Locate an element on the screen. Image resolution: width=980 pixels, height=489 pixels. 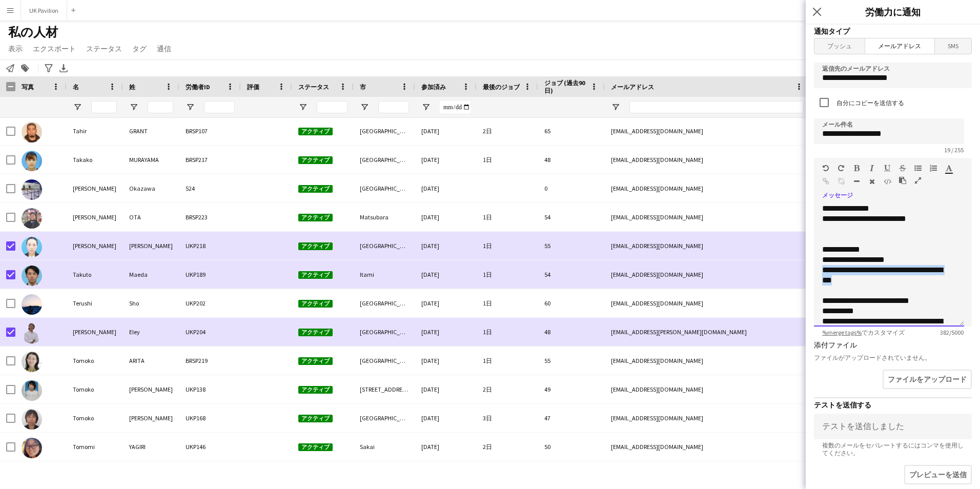
span: ジョブ (過去90日) is located at coordinates (565, 87).